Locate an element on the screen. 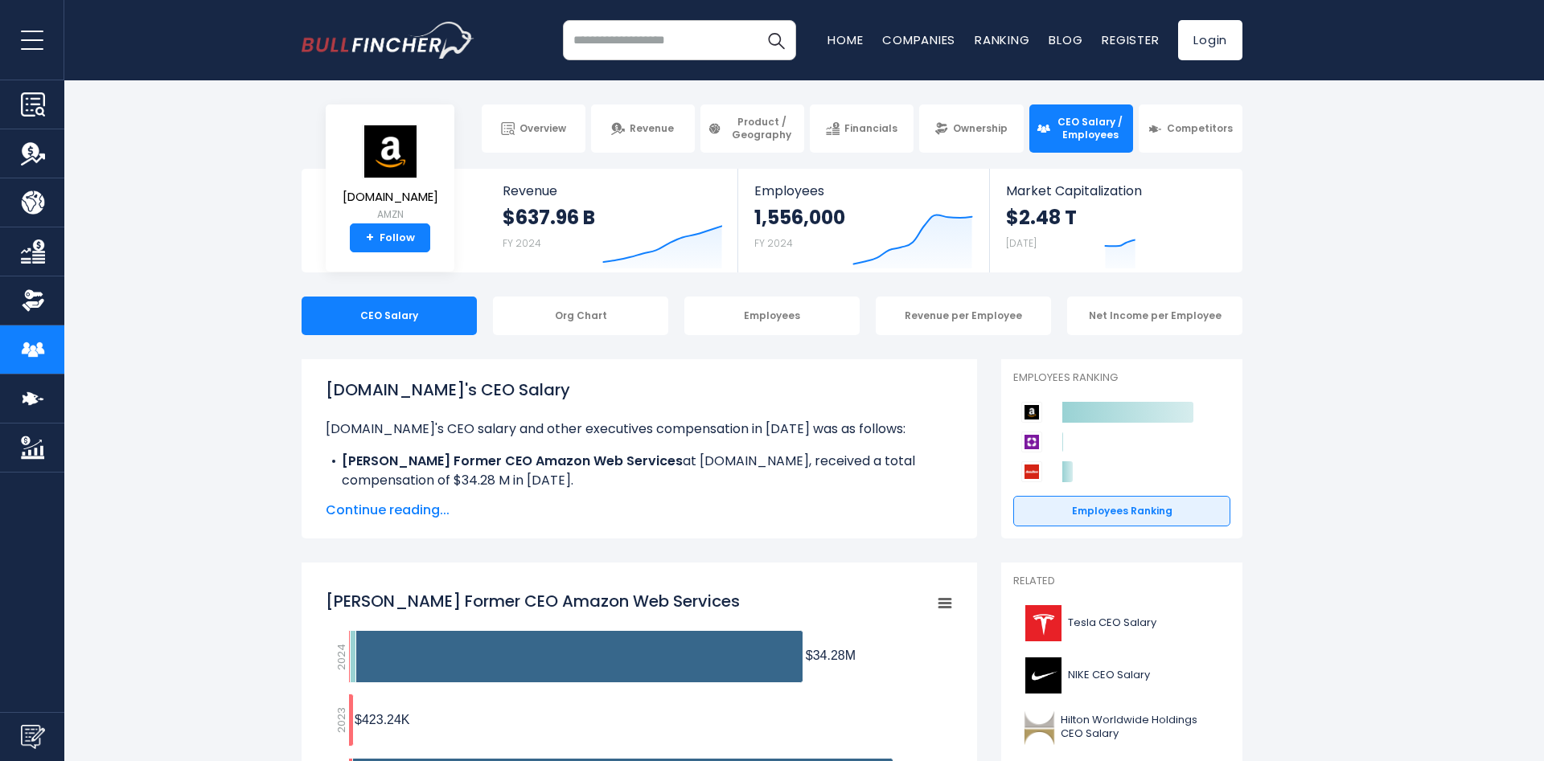  span: Competitors is located at coordinates (1200, 129).